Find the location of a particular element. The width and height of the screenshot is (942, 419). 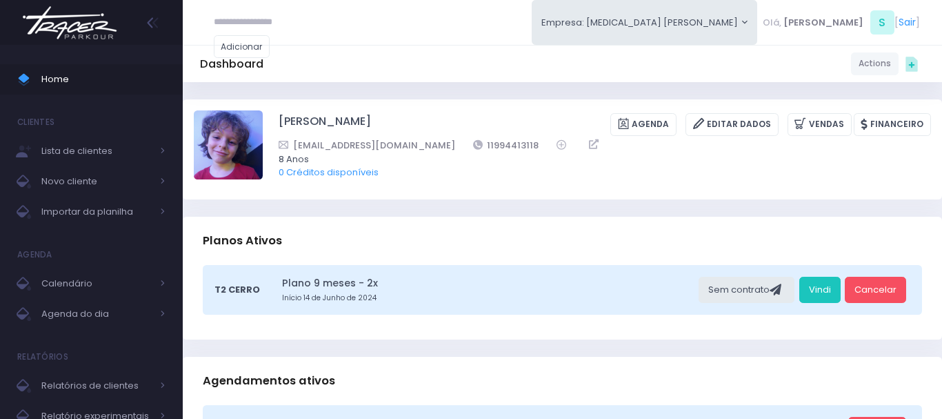

h4: Agenda is located at coordinates (34, 254).